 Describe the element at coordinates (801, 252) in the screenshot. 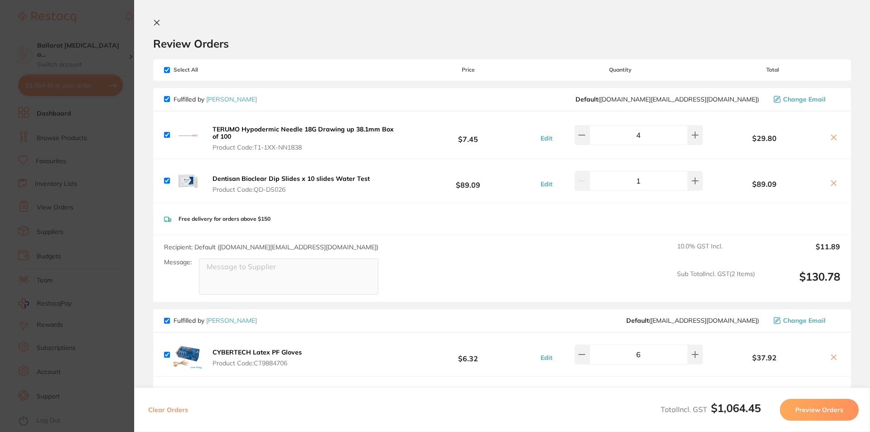

I see `output: $11.89` at that location.